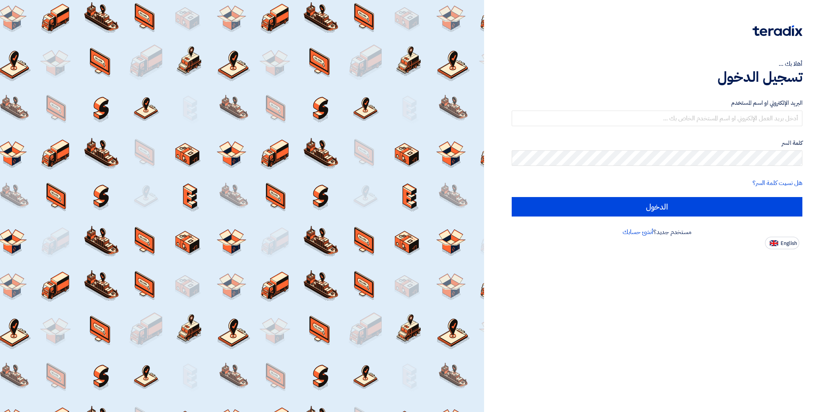 The height and width of the screenshot is (412, 830). What do you see at coordinates (789, 243) in the screenshot?
I see `span: English` at bounding box center [789, 243].